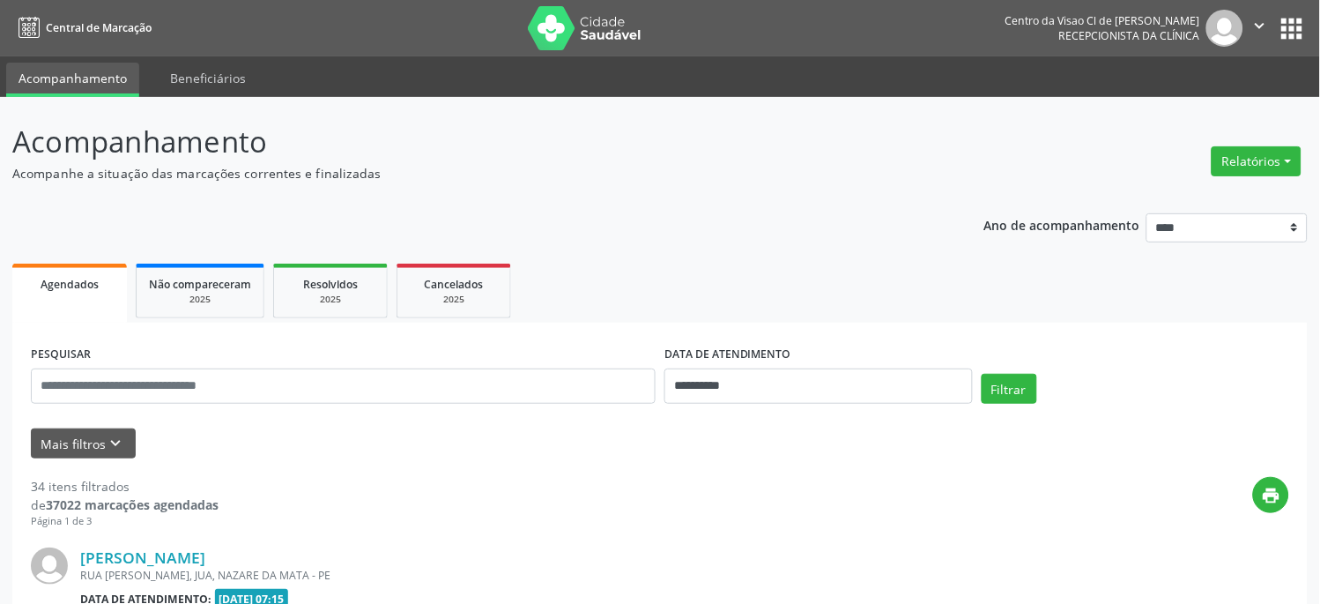 The height and width of the screenshot is (604, 1320). Describe the element at coordinates (1292, 28) in the screenshot. I see `button: apps` at that location.